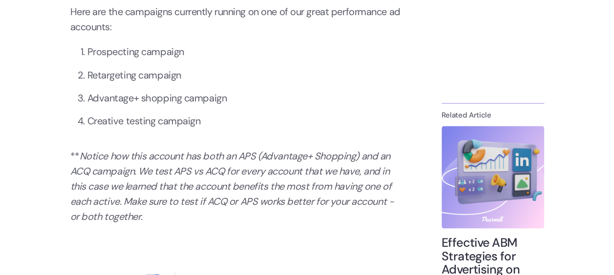 The height and width of the screenshot is (275, 614). What do you see at coordinates (493, 177) in the screenshot?
I see `img: Effective ABM Strategies for Advertising on LinkedIn` at bounding box center [493, 177].